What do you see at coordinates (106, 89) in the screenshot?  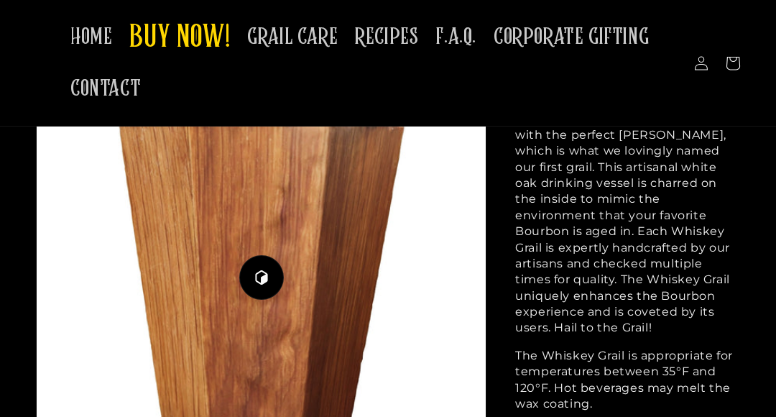 I see `a: CONTACT` at bounding box center [106, 89].